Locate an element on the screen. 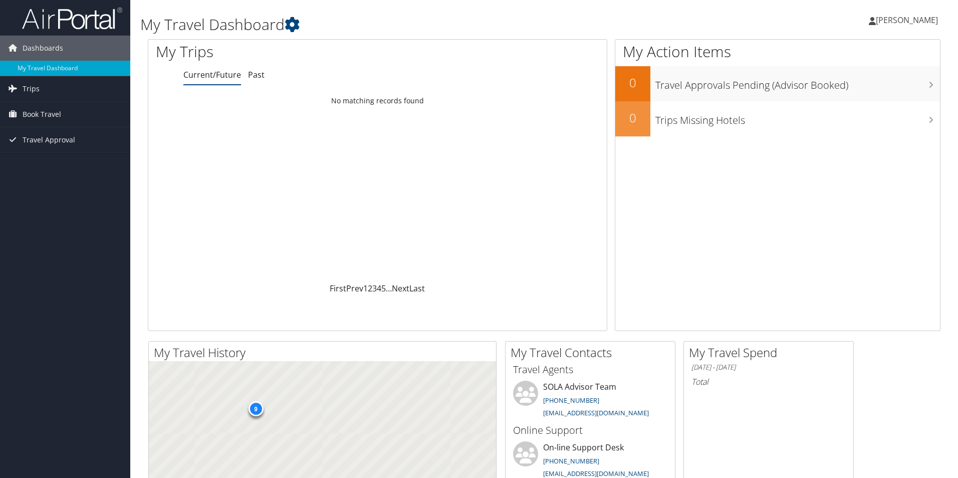 This screenshot has height=478, width=958. h1: My Travel Dashboard is located at coordinates (410, 25).